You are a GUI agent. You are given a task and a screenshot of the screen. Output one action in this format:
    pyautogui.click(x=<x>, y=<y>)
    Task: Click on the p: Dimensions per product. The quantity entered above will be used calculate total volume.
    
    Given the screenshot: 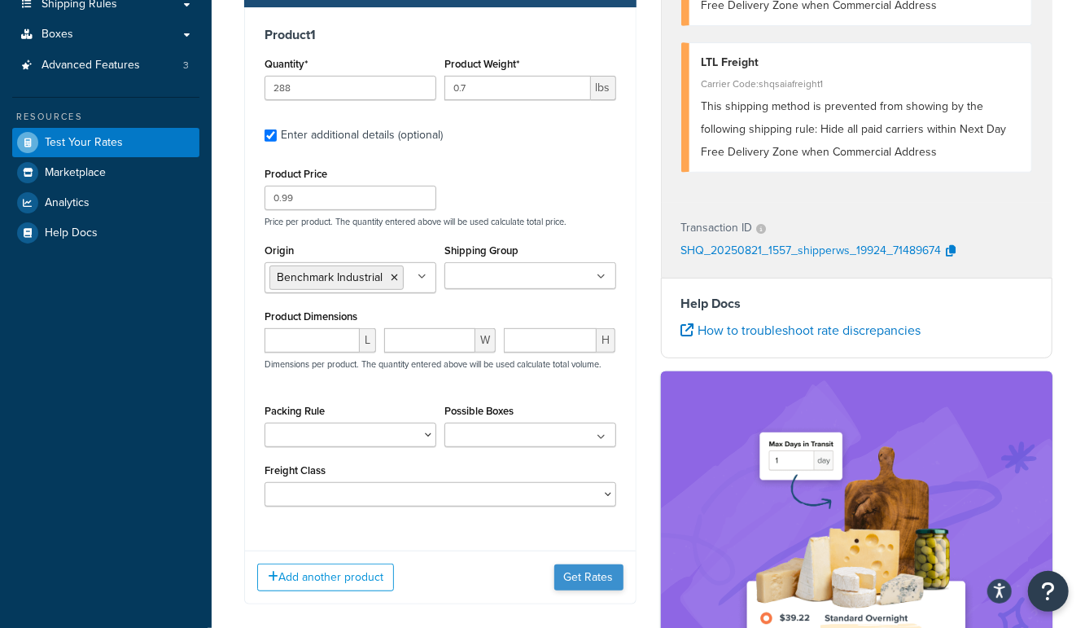 What is the action you would take?
    pyautogui.click(x=431, y=364)
    